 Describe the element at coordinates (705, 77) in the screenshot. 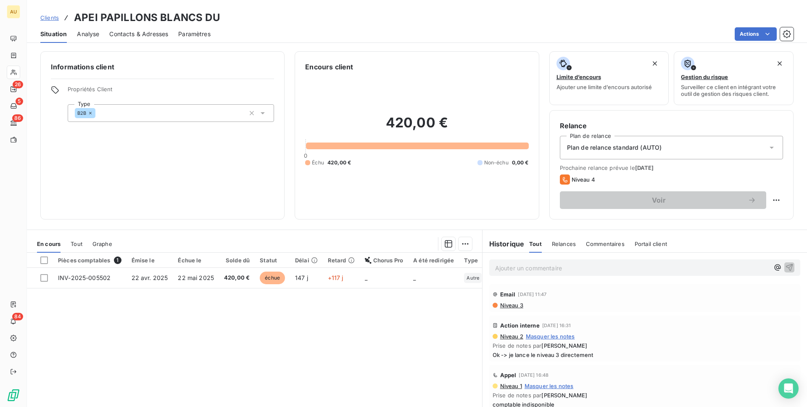

I see `span: Gestion du risque` at that location.